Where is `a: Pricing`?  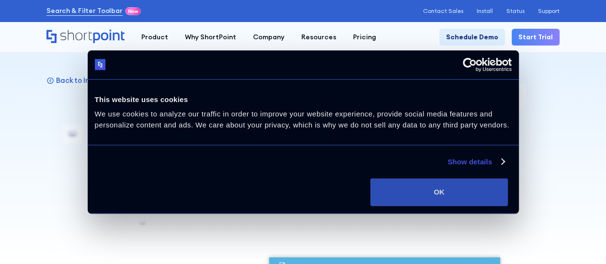 a: Pricing is located at coordinates (364, 37).